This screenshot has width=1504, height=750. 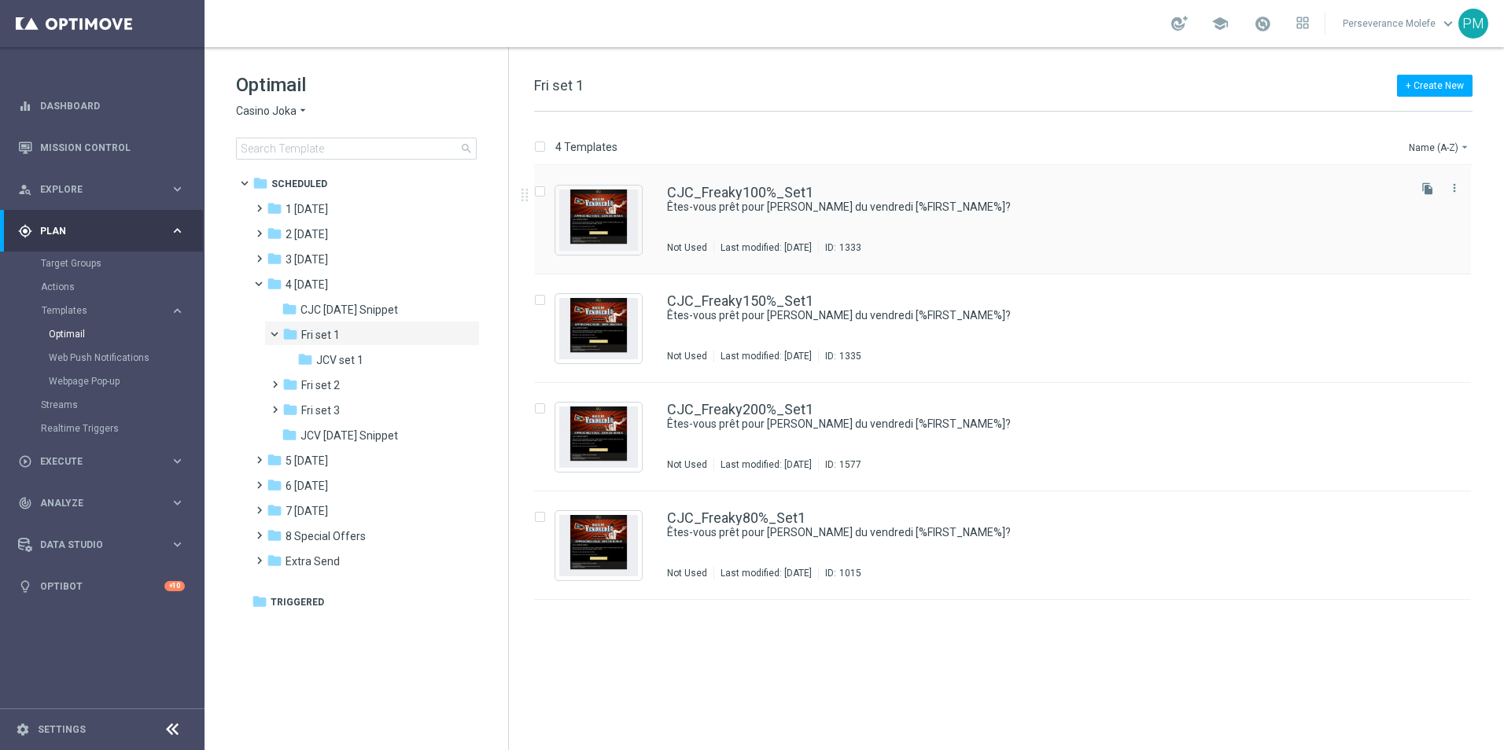 What do you see at coordinates (1454, 188) in the screenshot?
I see `button: more_vert` at bounding box center [1454, 188].